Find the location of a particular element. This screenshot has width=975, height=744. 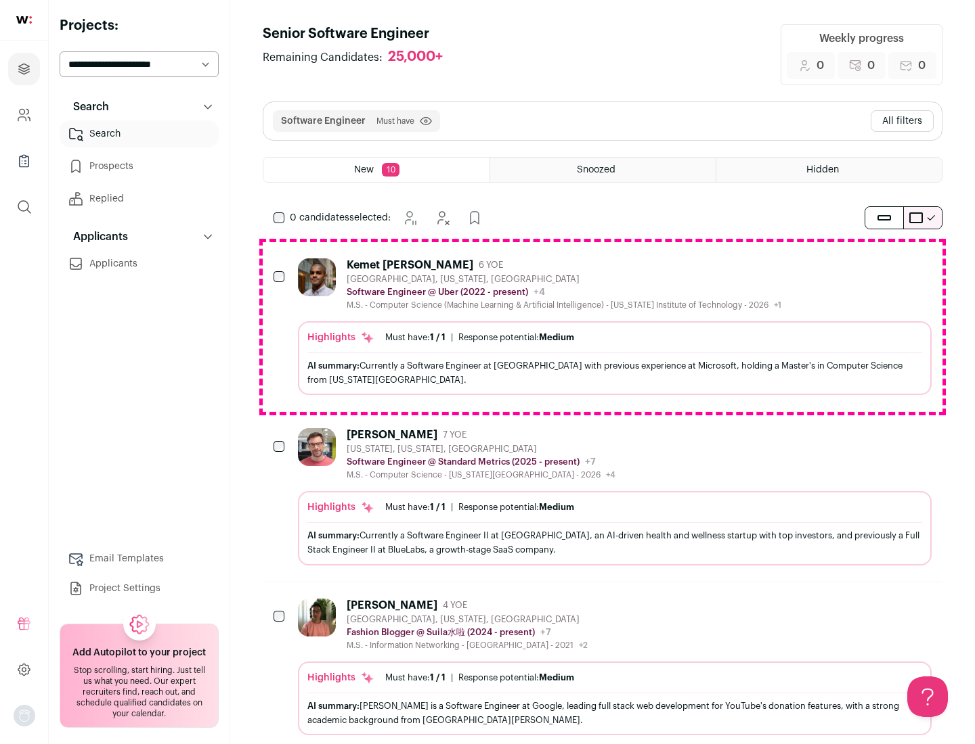

span: Remaining Candidates: is located at coordinates (322, 58).